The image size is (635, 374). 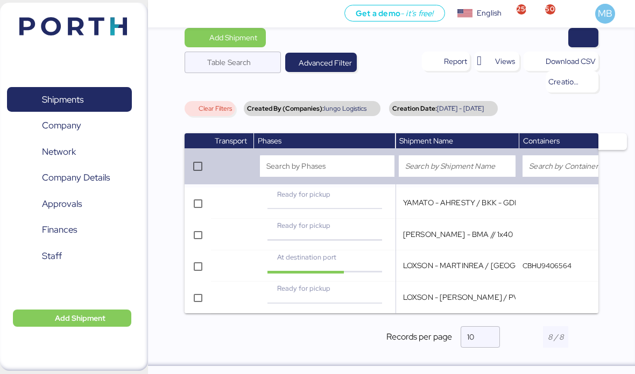 I want to click on span: MB, so click(x=605, y=13).